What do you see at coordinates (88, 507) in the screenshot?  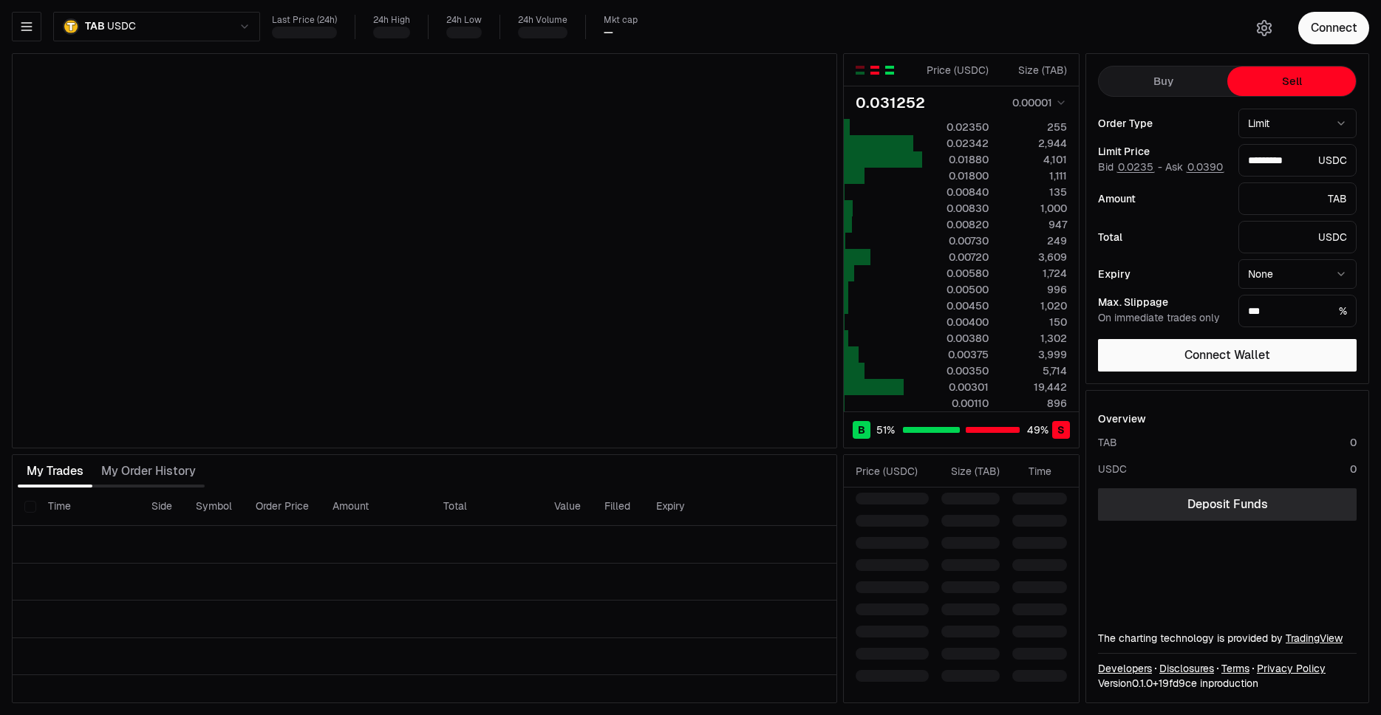 I see `th: Time` at bounding box center [88, 507].